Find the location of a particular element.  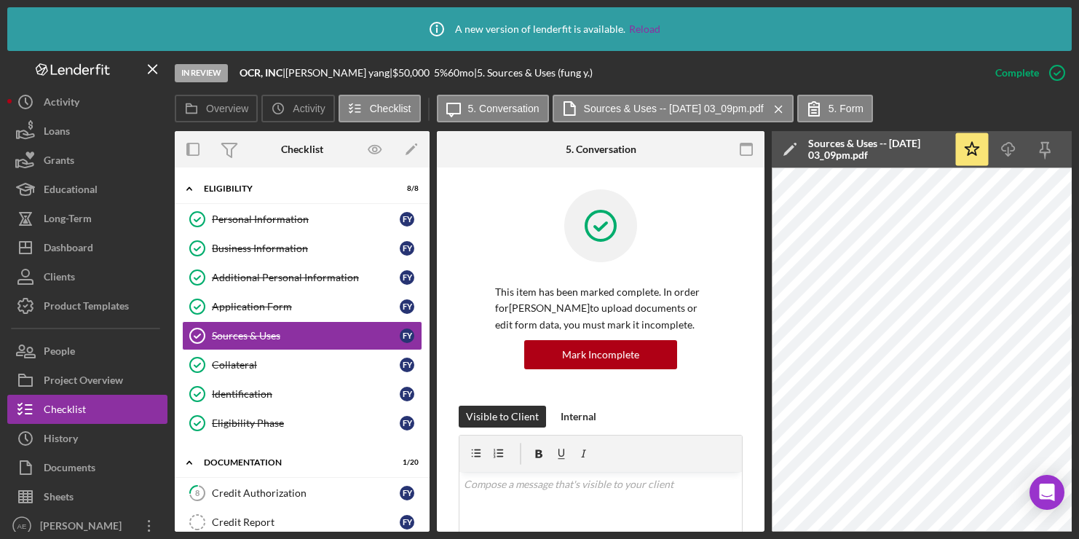

button: Product Templates is located at coordinates (87, 306).